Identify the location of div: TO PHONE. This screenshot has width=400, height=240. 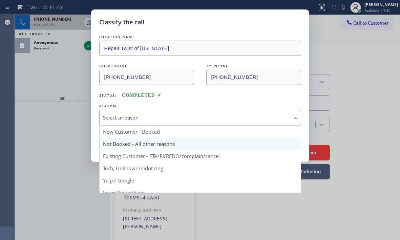
(253, 66).